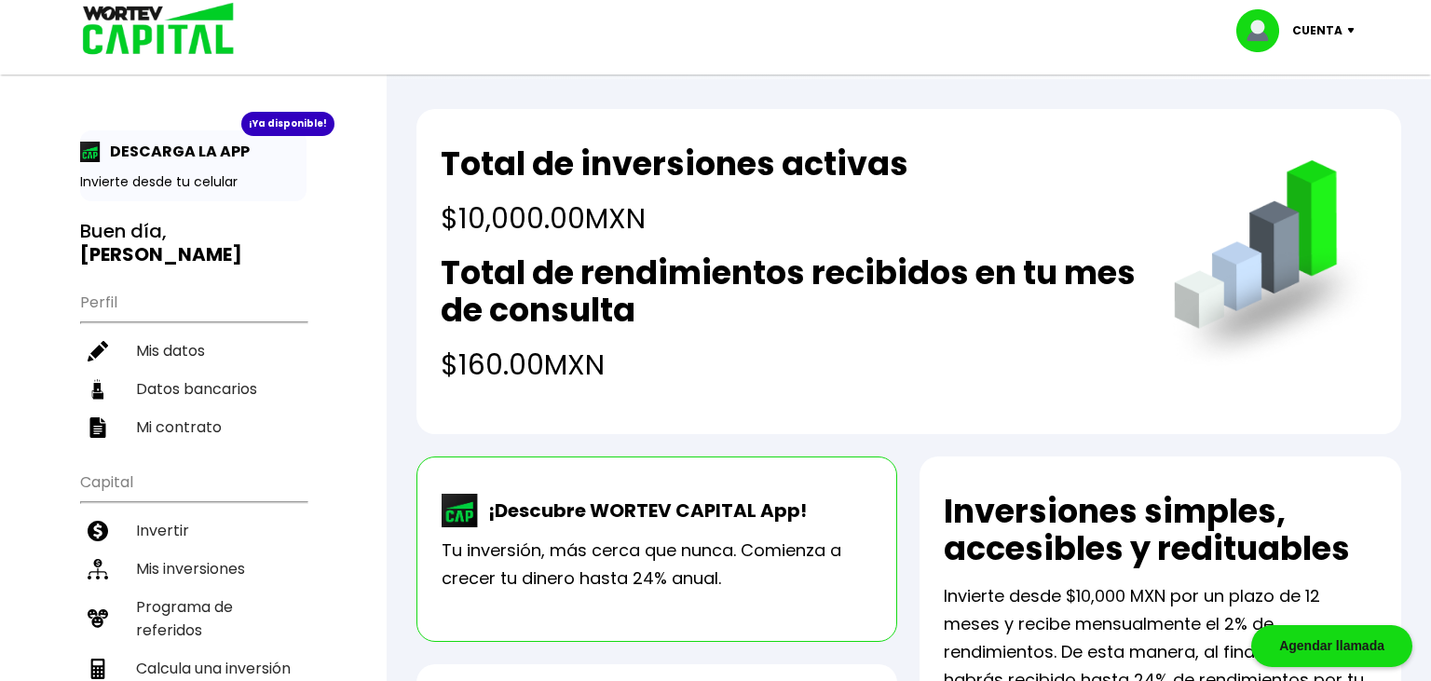  I want to click on img: inversiones-icon.6695dc30.svg, so click(98, 569).